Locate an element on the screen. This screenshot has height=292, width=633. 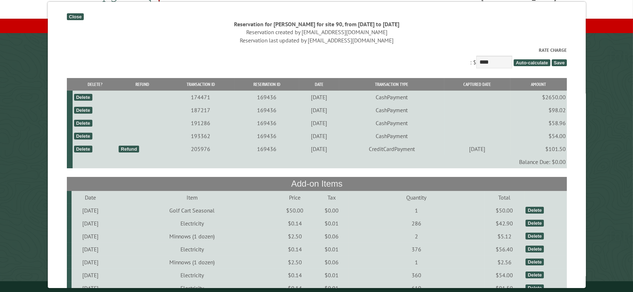
td: Price is located at coordinates (295, 197).